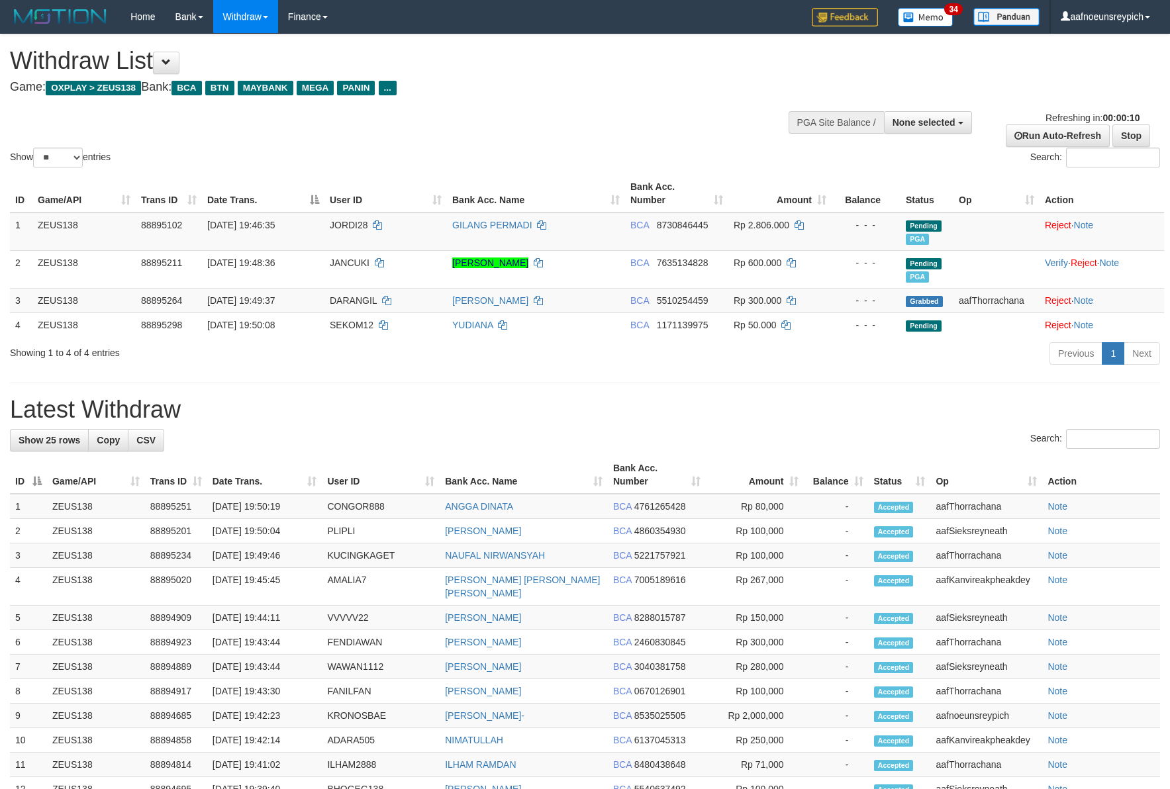  What do you see at coordinates (683, 325) in the screenshot?
I see `span: Copy 1171139975 to clipboard` at bounding box center [683, 325].